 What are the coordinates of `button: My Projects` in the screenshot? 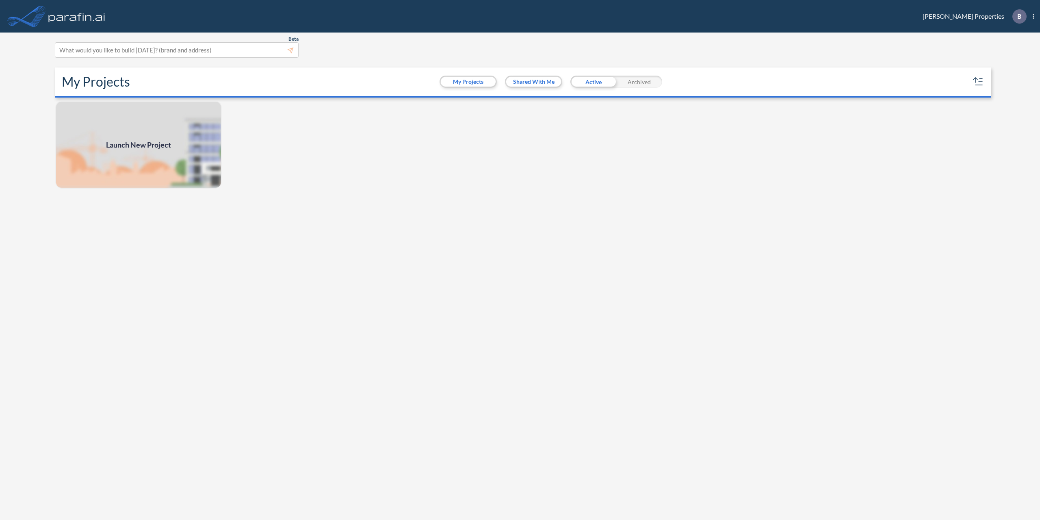 It's located at (468, 82).